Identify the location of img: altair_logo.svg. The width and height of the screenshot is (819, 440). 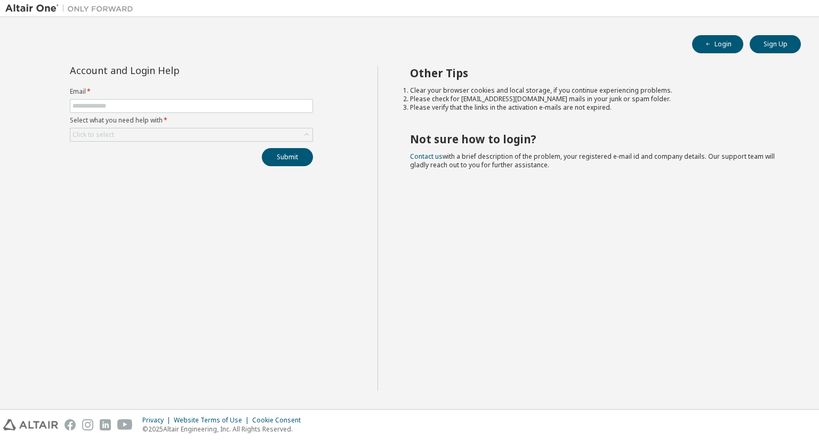
(30, 425).